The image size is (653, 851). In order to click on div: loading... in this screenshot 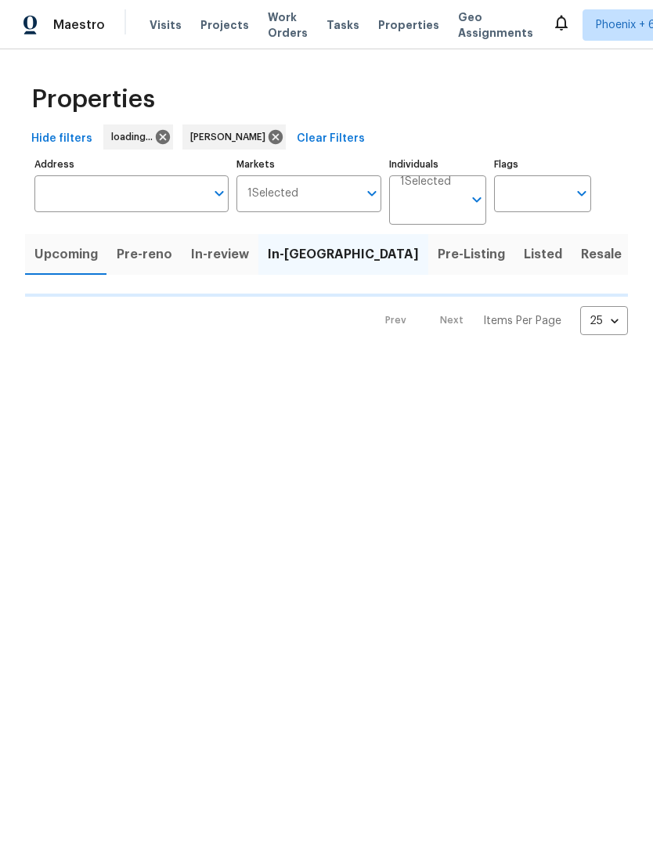, I will do `click(138, 137)`.